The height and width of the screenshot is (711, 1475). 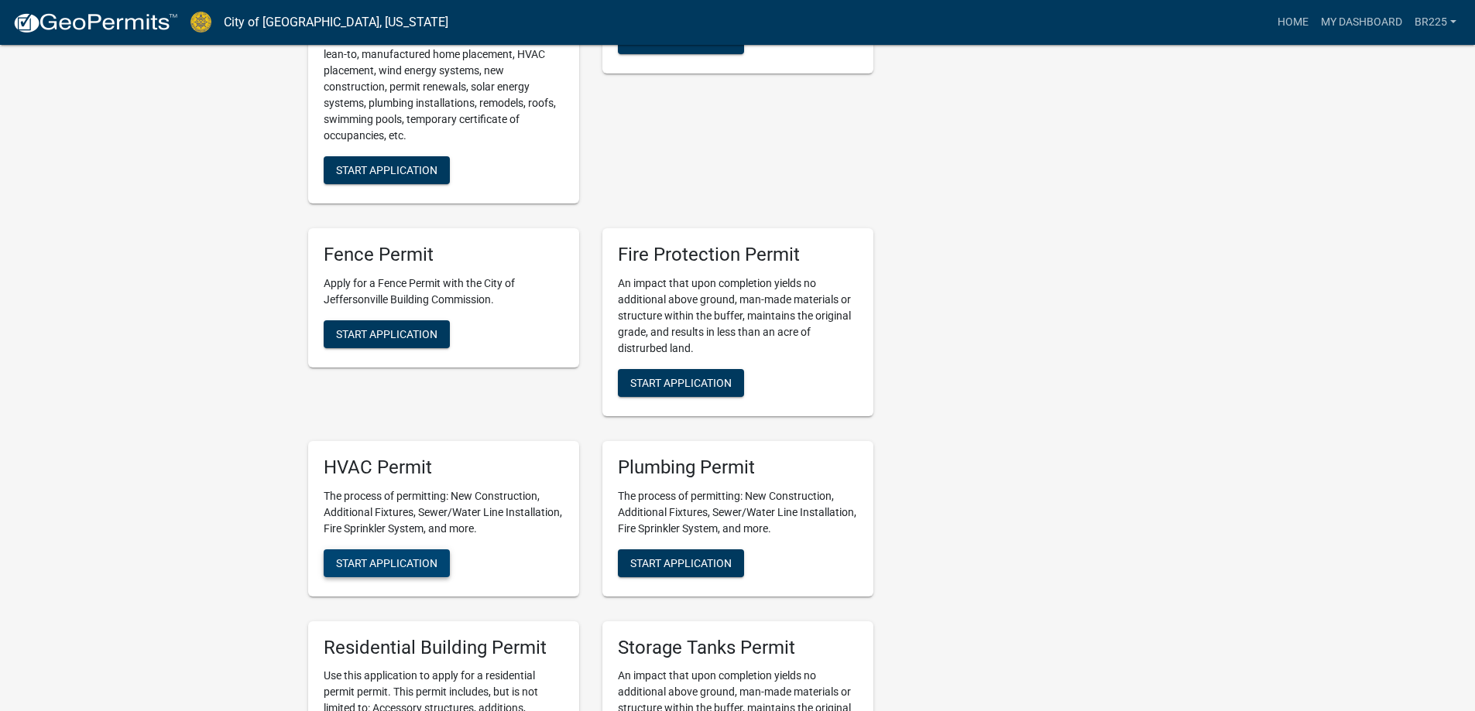 What do you see at coordinates (444, 255) in the screenshot?
I see `h5: Fence Permit` at bounding box center [444, 255].